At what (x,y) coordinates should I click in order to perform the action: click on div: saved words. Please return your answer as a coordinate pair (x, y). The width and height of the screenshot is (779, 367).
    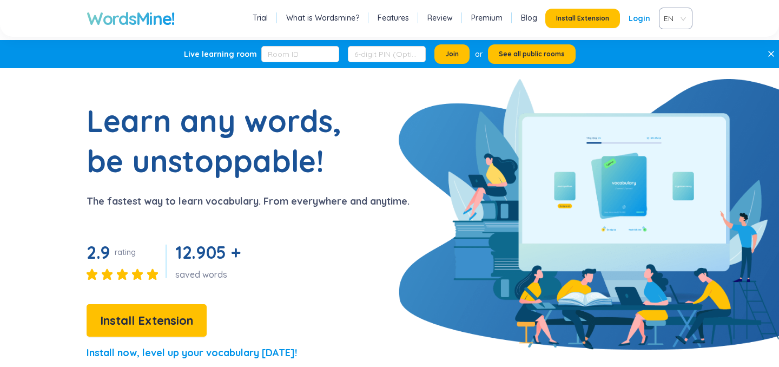
    Looking at the image, I should click on (210, 274).